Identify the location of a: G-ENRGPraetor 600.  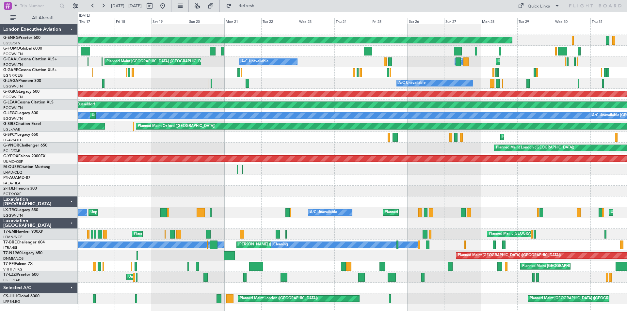
(22, 38).